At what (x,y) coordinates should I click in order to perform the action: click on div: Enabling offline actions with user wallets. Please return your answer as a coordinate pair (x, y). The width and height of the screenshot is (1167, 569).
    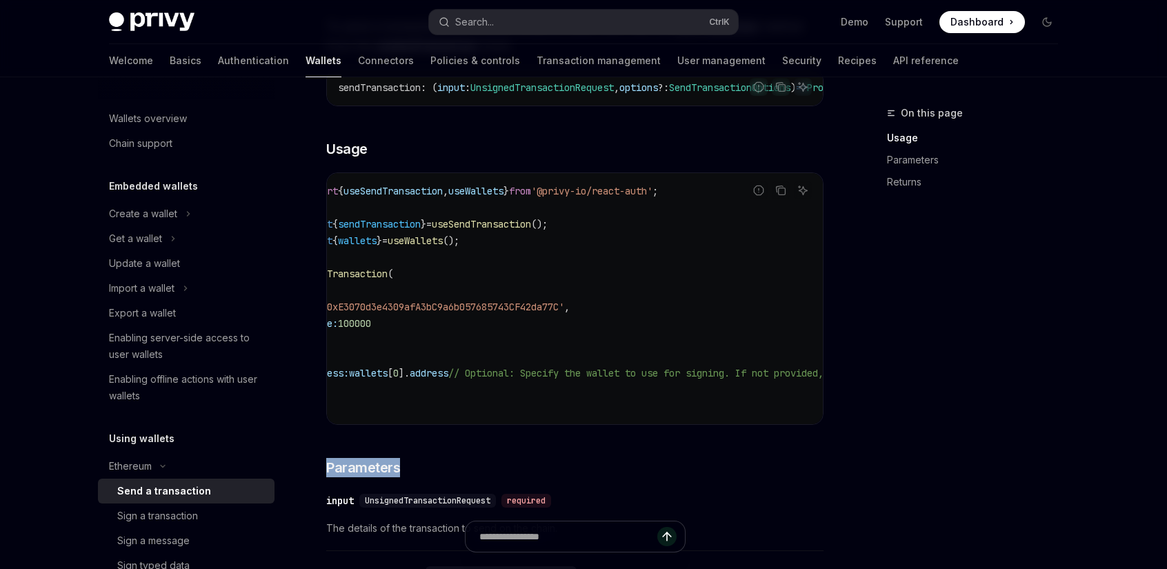
    Looking at the image, I should click on (188, 388).